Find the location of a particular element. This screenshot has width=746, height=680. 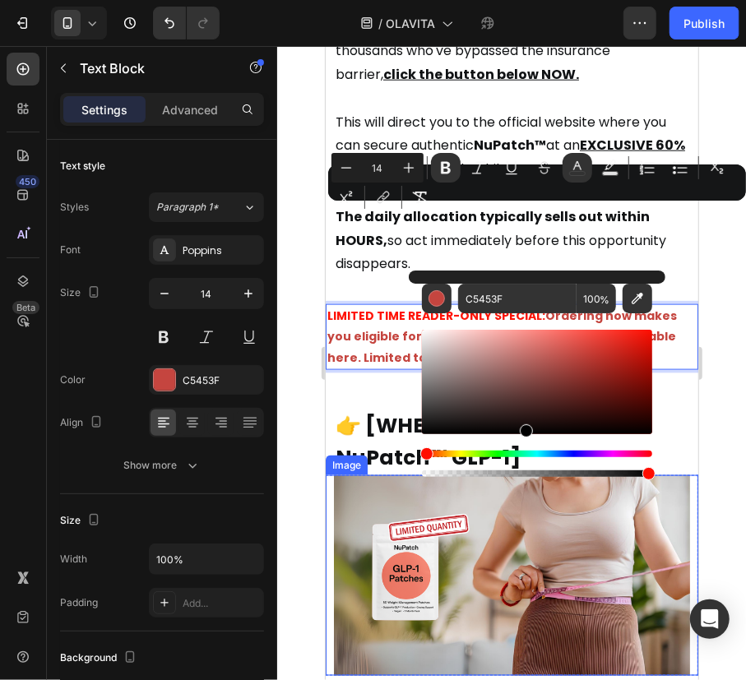

img: image_demo.jpg is located at coordinates (186, 530).